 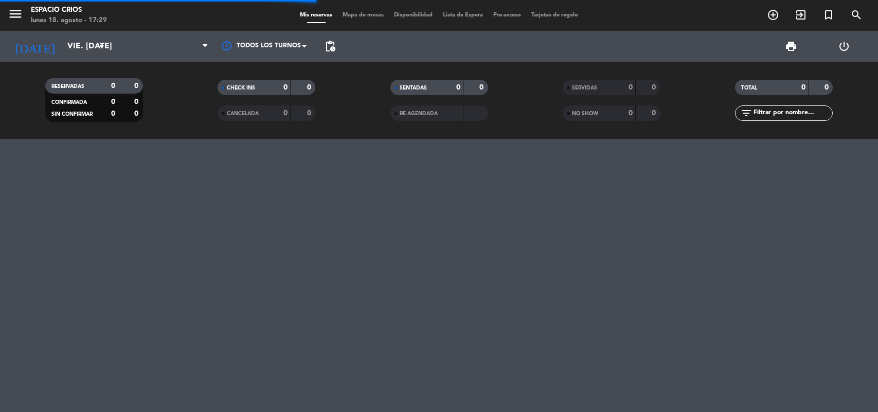 I want to click on i: menu, so click(x=15, y=14).